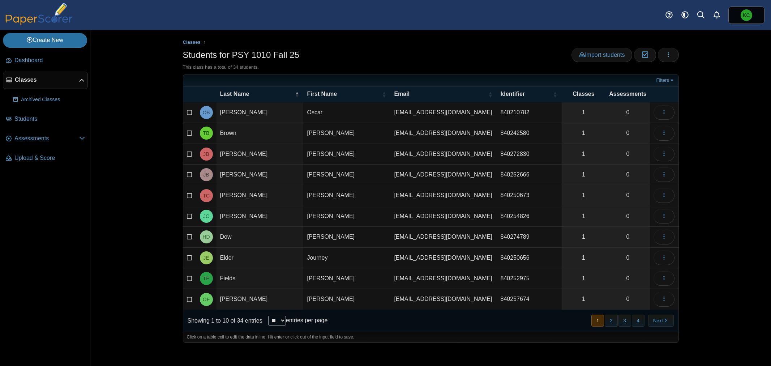 The image size is (771, 366). I want to click on span: Identifier : Activate to sort, so click(555, 94).